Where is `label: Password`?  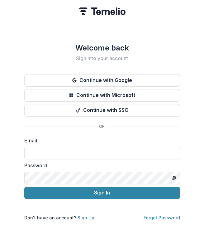
label: Password is located at coordinates (100, 165).